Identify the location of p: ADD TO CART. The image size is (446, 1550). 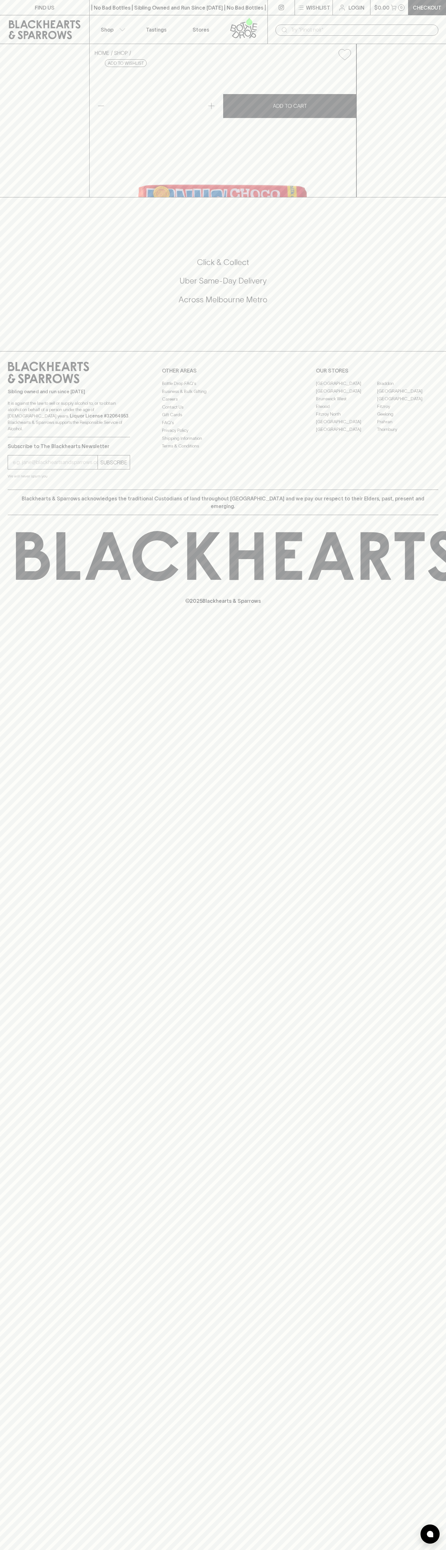
(290, 106).